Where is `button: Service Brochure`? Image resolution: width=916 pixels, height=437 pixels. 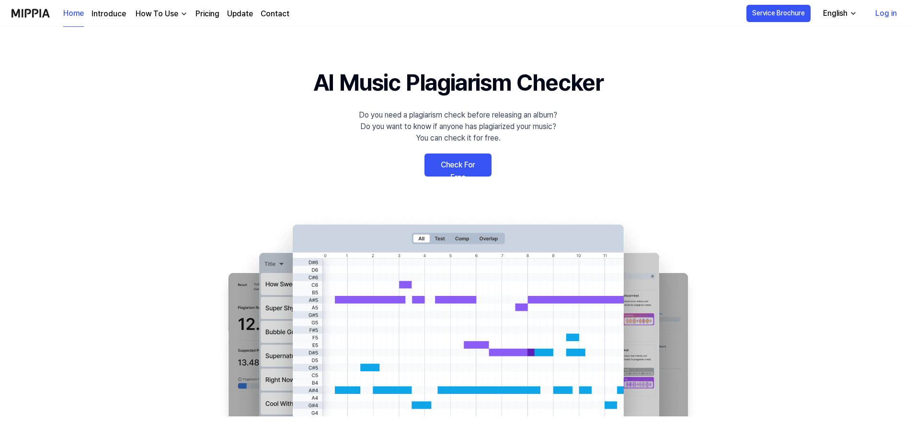
button: Service Brochure is located at coordinates (779, 13).